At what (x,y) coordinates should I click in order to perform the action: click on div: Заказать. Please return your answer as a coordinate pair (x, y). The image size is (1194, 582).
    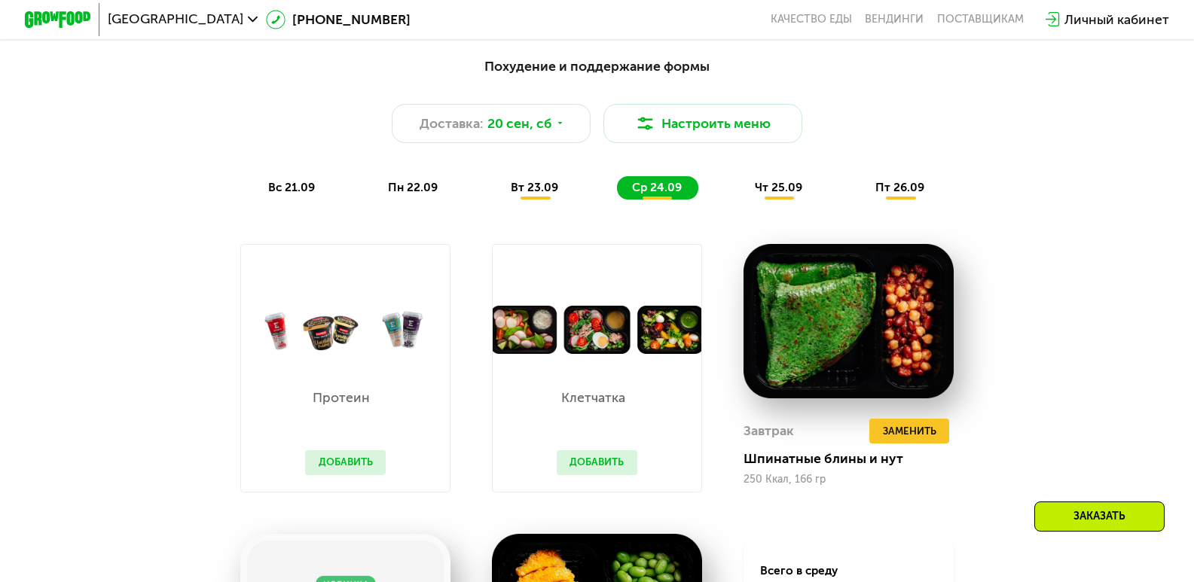
    Looking at the image, I should click on (1099, 517).